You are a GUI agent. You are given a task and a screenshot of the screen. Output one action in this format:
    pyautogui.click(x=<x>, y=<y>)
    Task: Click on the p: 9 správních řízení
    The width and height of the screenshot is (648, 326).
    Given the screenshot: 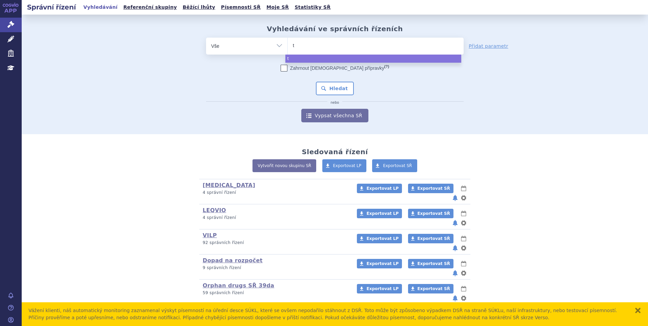 What is the action you would take?
    pyautogui.click(x=275, y=268)
    